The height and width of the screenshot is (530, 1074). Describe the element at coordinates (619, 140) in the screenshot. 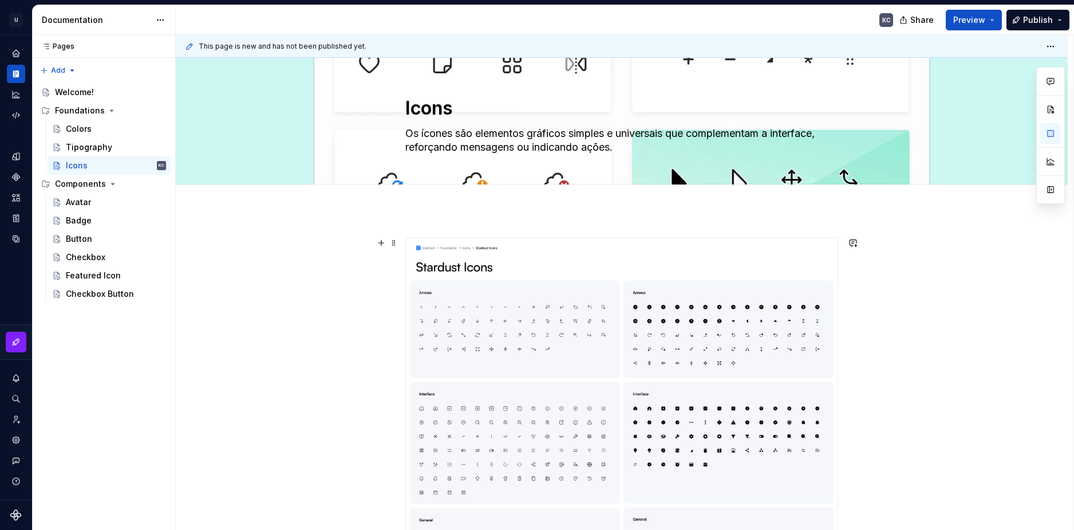

I see `textarea: Os ícones são elementos gráficos simples e universais que complementam a interface, reforçando me...` at that location.